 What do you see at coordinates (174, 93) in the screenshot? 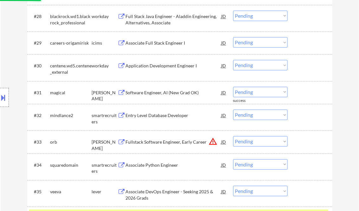
I see `div: Software Engineer, AI (New Grad OK)` at bounding box center [174, 93].